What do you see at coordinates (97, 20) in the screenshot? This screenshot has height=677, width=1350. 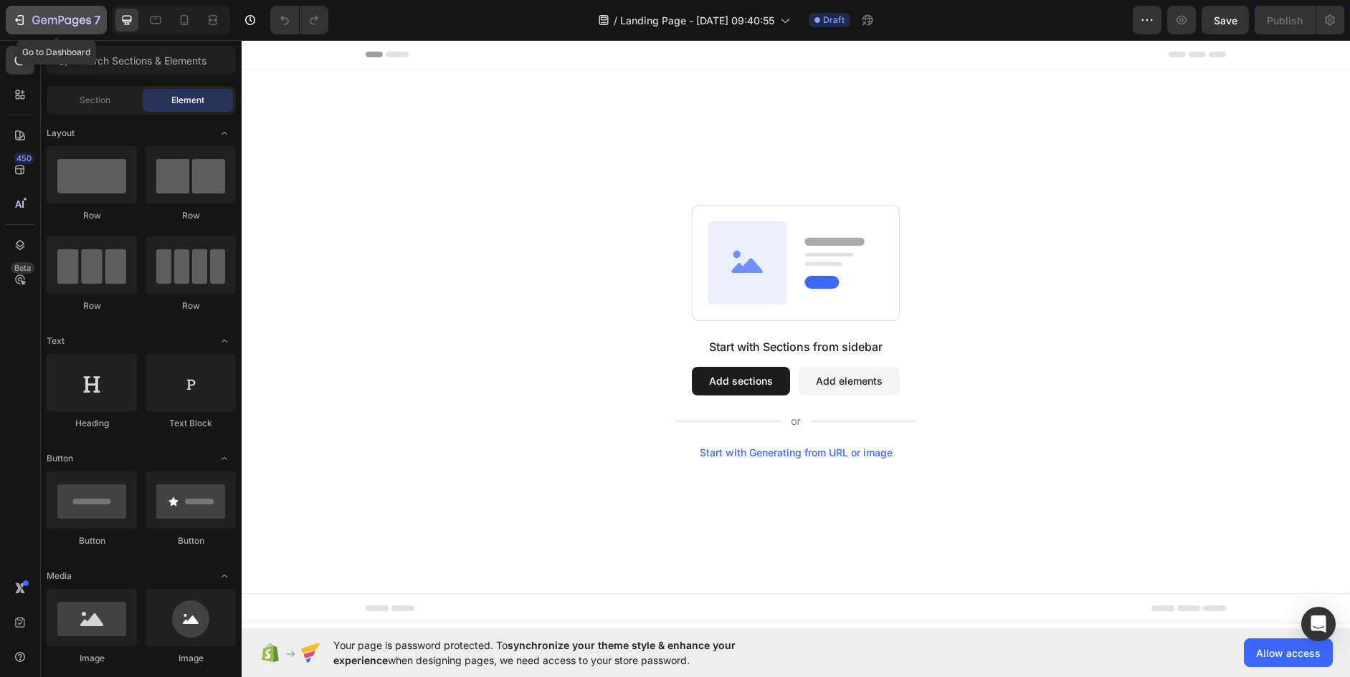 I see `p: 7` at bounding box center [97, 20].